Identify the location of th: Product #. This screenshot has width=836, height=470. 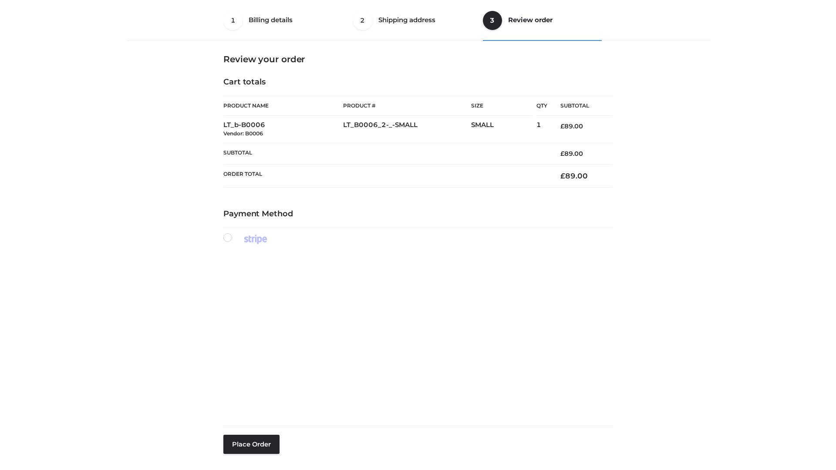
(407, 106).